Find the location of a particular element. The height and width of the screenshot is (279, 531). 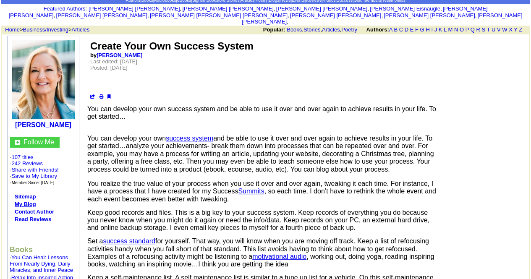

font: Follow Me is located at coordinates (39, 142).